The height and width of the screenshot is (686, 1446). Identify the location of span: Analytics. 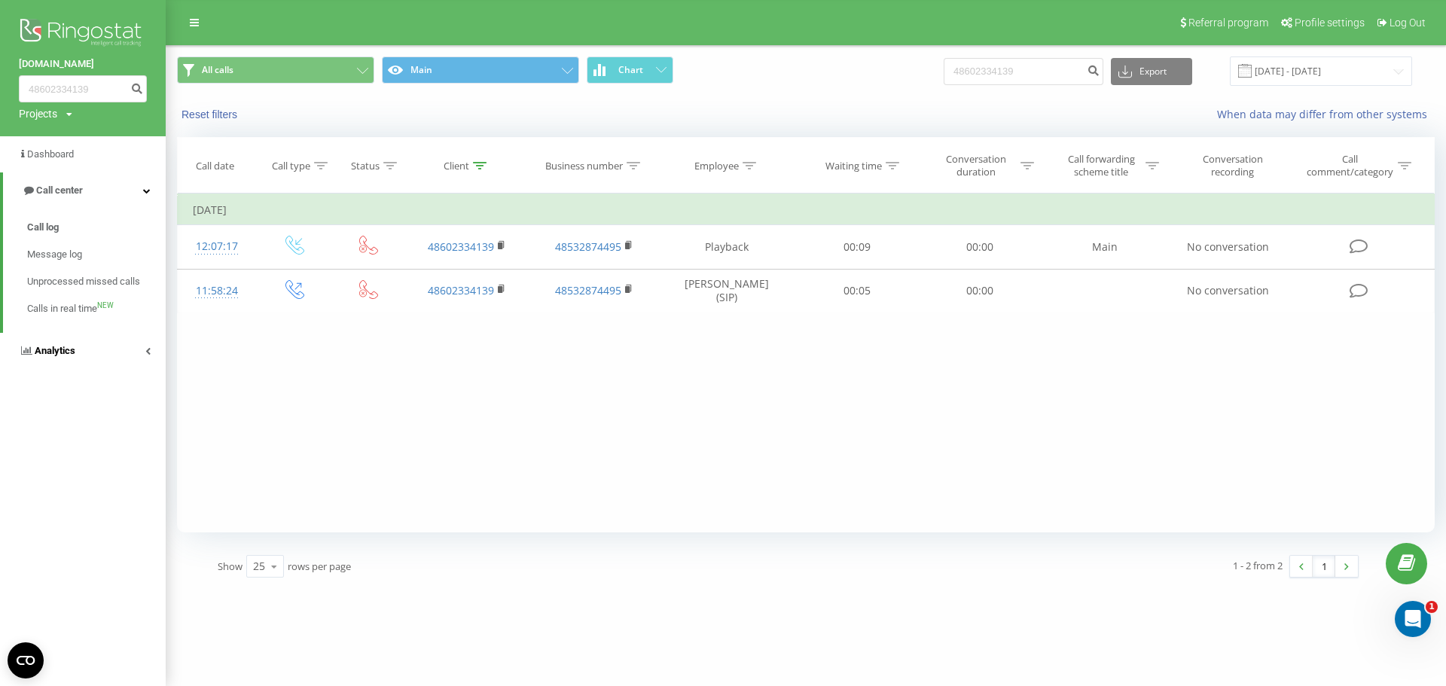
(55, 350).